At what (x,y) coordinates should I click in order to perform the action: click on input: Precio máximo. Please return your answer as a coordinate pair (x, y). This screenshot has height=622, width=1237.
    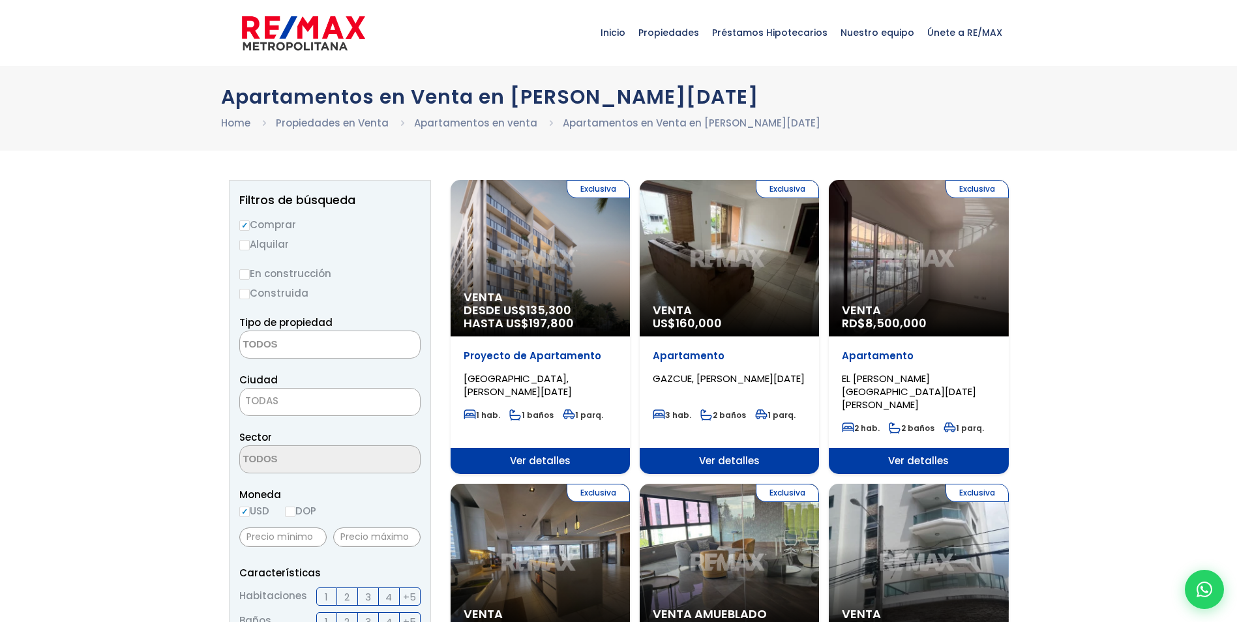
    Looking at the image, I should click on (377, 537).